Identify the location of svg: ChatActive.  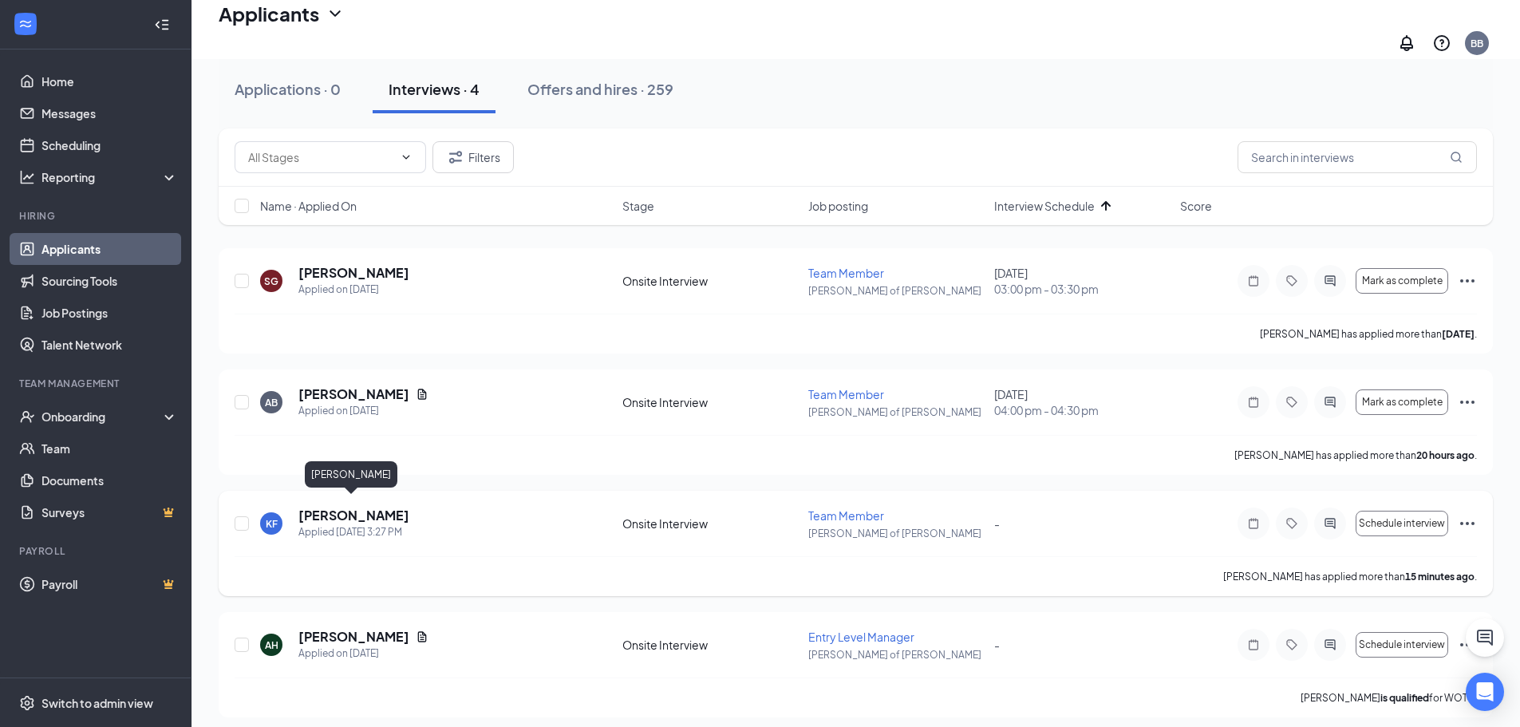
(1485, 638).